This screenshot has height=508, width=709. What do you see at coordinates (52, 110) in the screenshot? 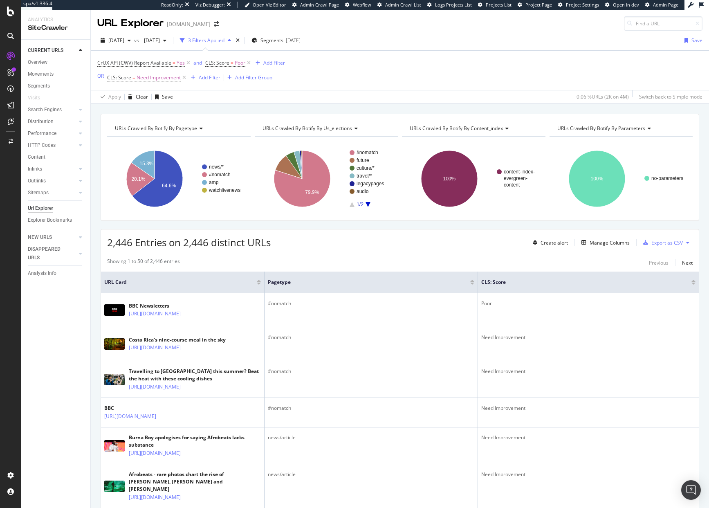
I see `a: Search Engines` at bounding box center [52, 110].